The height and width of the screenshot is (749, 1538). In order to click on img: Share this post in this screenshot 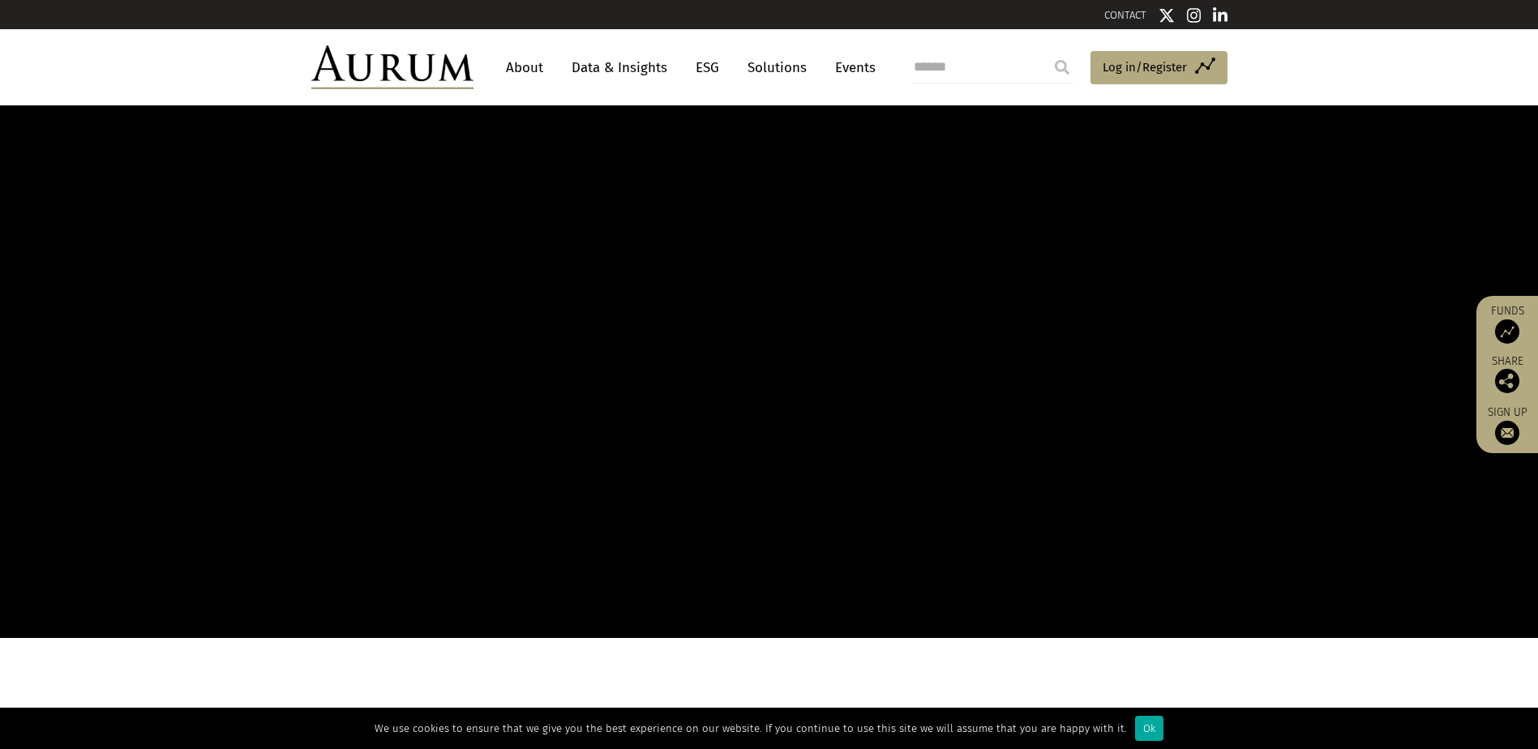, I will do `click(1507, 381)`.